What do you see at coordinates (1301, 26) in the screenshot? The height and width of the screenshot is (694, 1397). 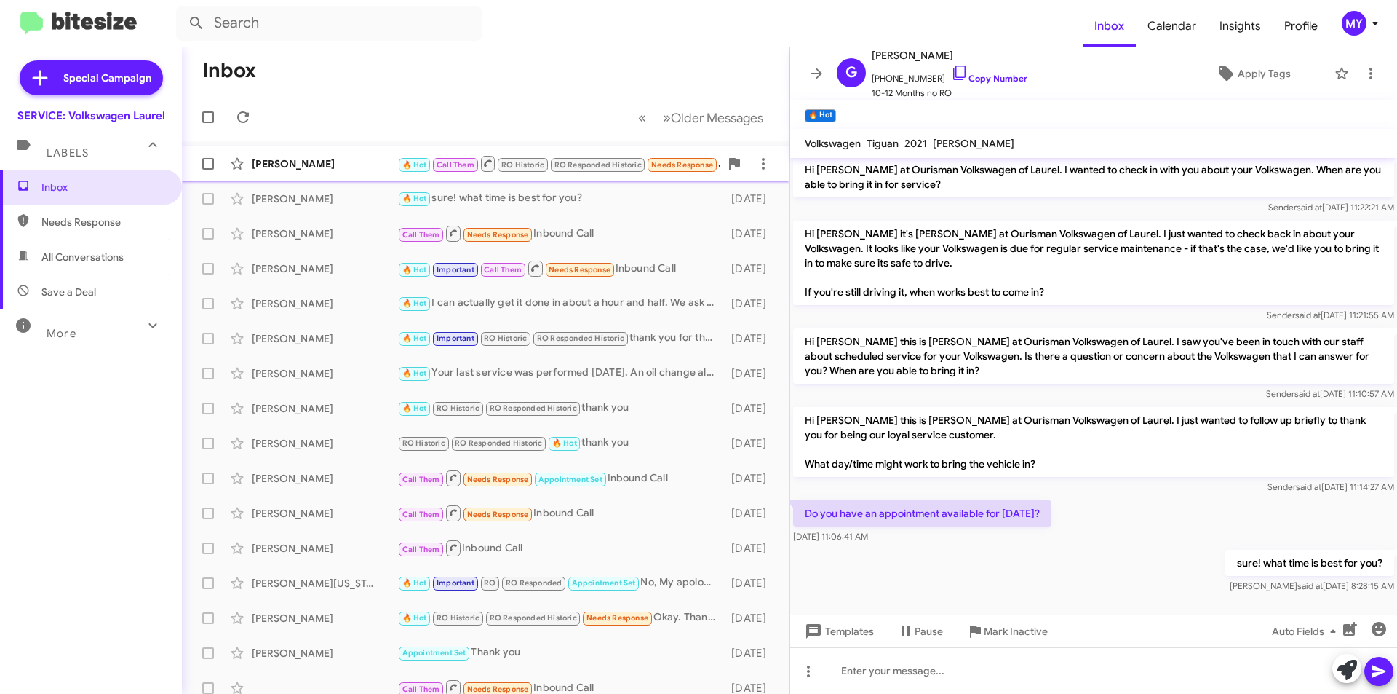 I see `a: Profile` at bounding box center [1301, 26].